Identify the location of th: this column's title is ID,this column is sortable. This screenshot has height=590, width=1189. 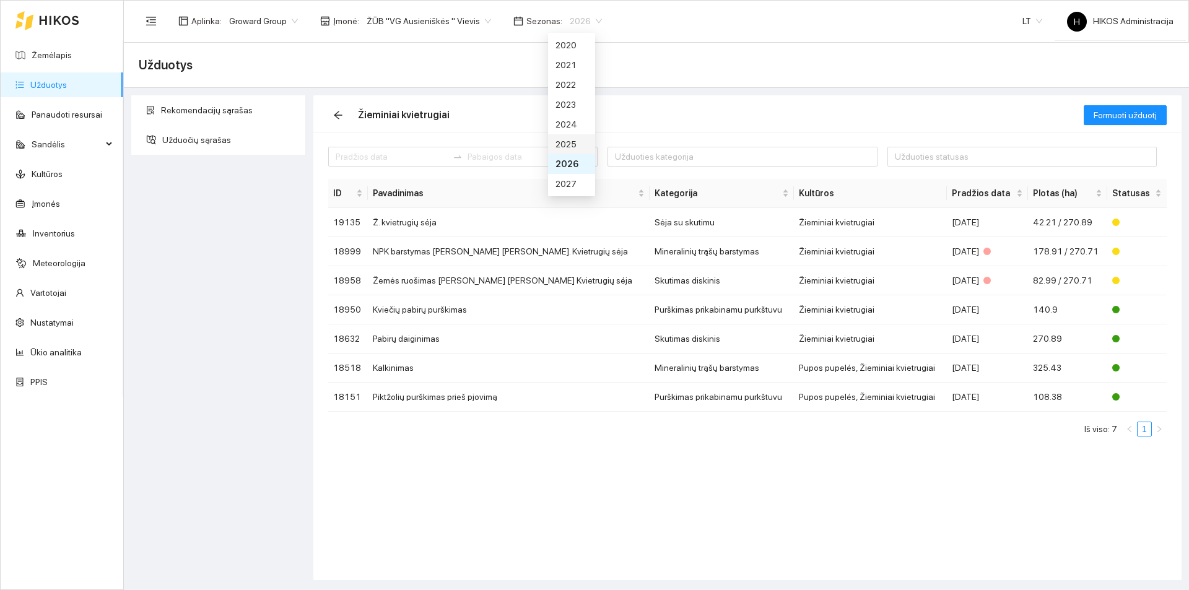
(348, 193).